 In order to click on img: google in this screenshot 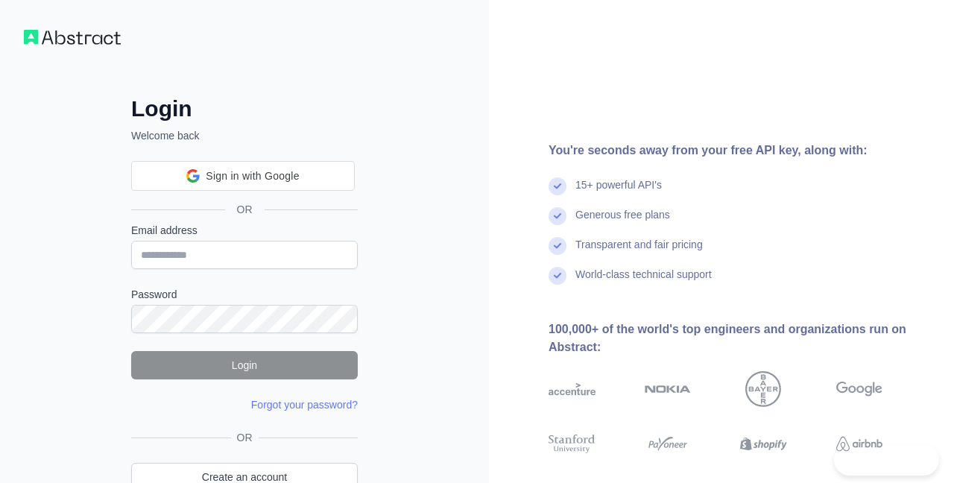, I will do `click(859, 389)`.